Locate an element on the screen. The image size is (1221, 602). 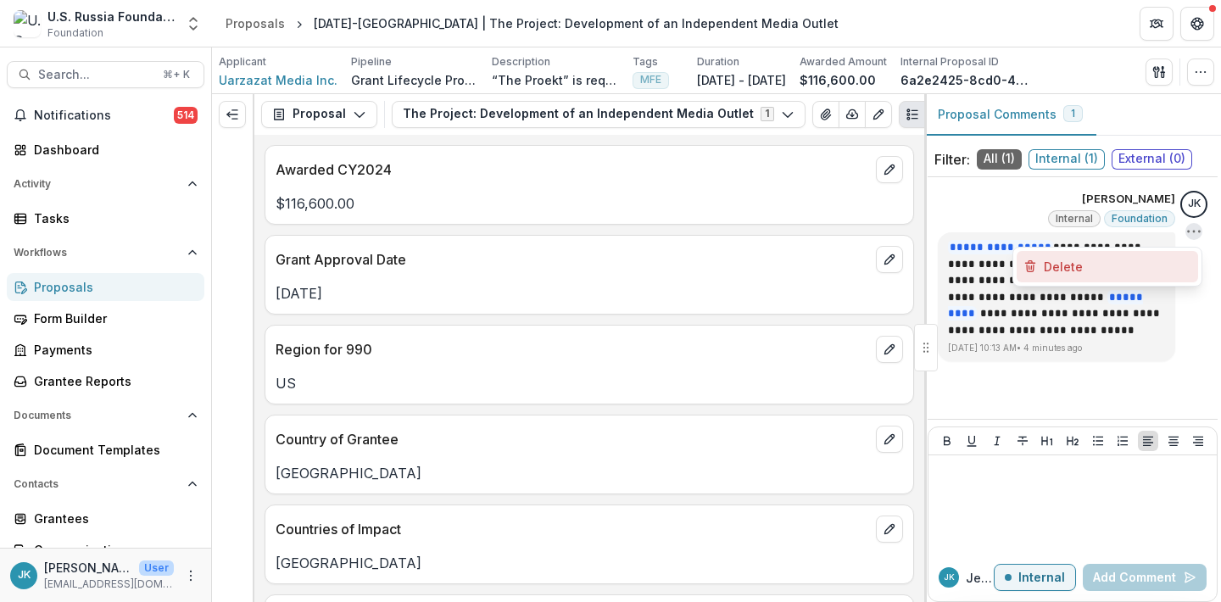
span: Internal is located at coordinates (1075, 219).